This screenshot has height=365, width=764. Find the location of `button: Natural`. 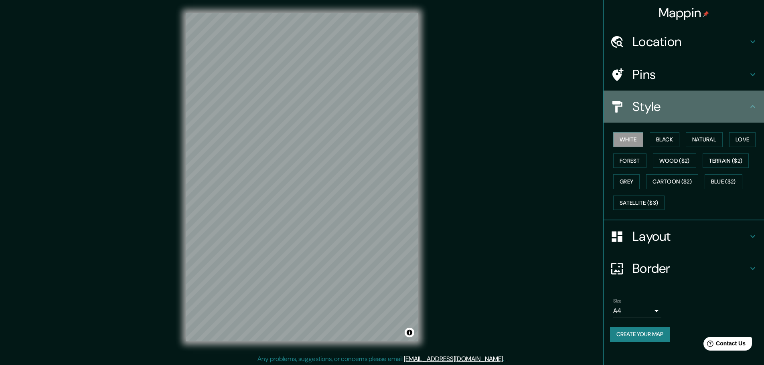

button: Natural is located at coordinates (704, 140).